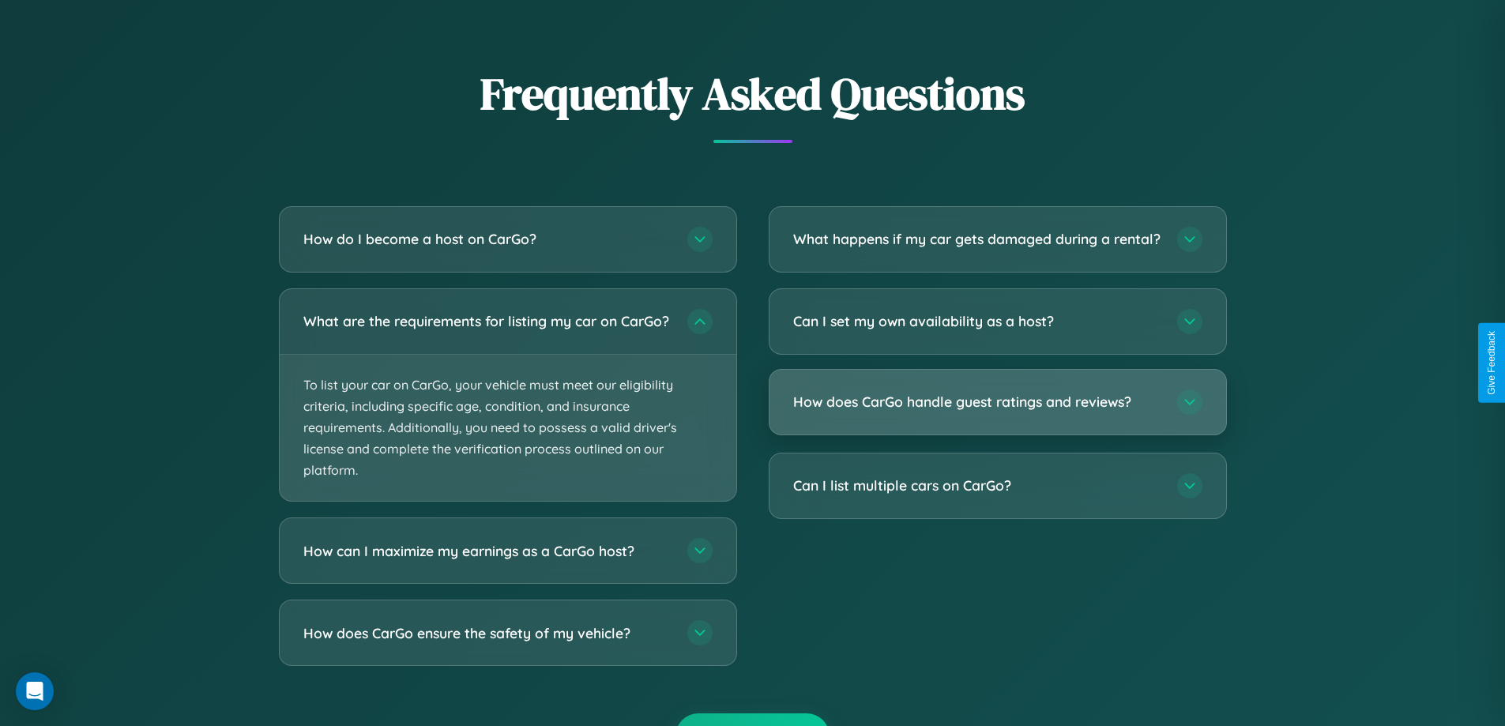  Describe the element at coordinates (1492, 363) in the screenshot. I see `div: Give Feedback` at that location.